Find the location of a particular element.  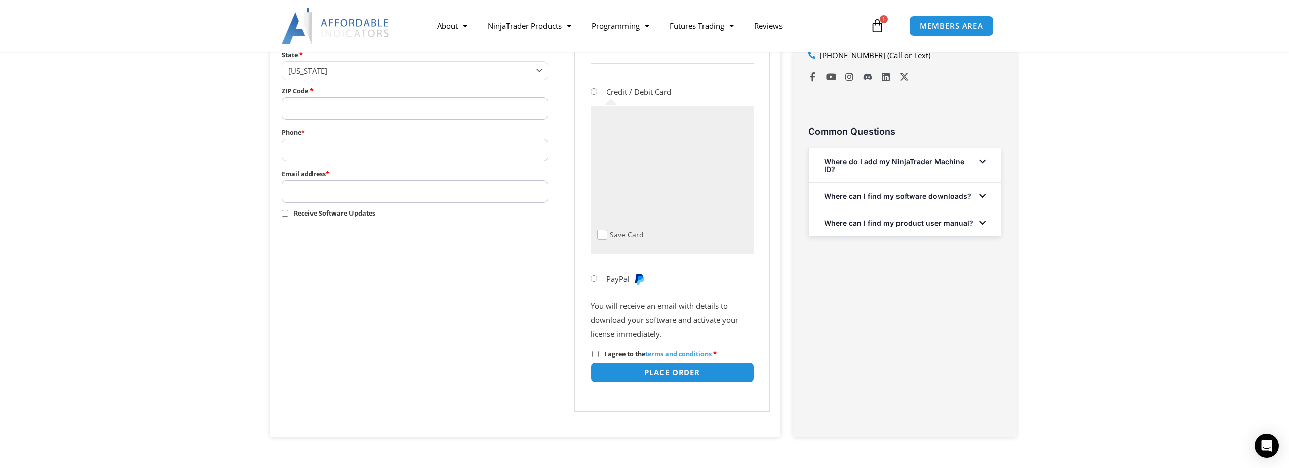

a: terms and conditions is located at coordinates (678, 354).